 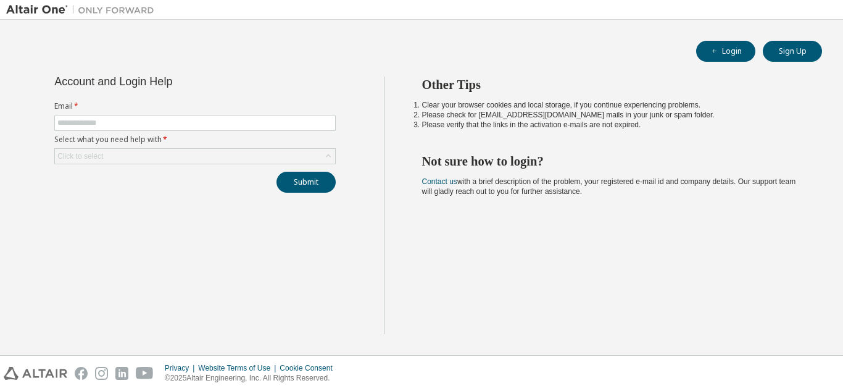 What do you see at coordinates (611, 125) in the screenshot?
I see `li: Please verify that the links in the activation e-mails are not expired.` at bounding box center [611, 125].